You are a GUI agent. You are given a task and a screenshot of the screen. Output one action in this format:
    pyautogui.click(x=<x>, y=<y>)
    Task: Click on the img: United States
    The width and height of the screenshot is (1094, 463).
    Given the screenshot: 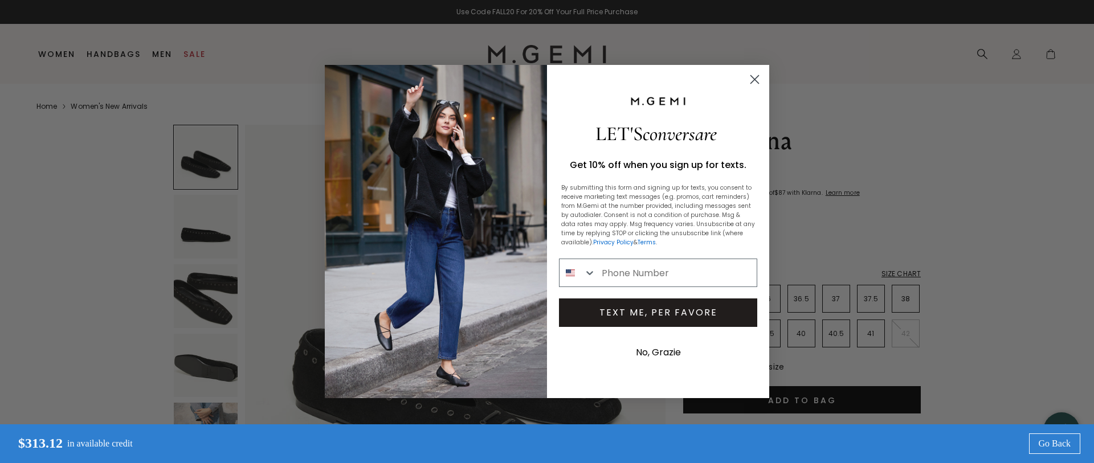 What is the action you would take?
    pyautogui.click(x=570, y=273)
    